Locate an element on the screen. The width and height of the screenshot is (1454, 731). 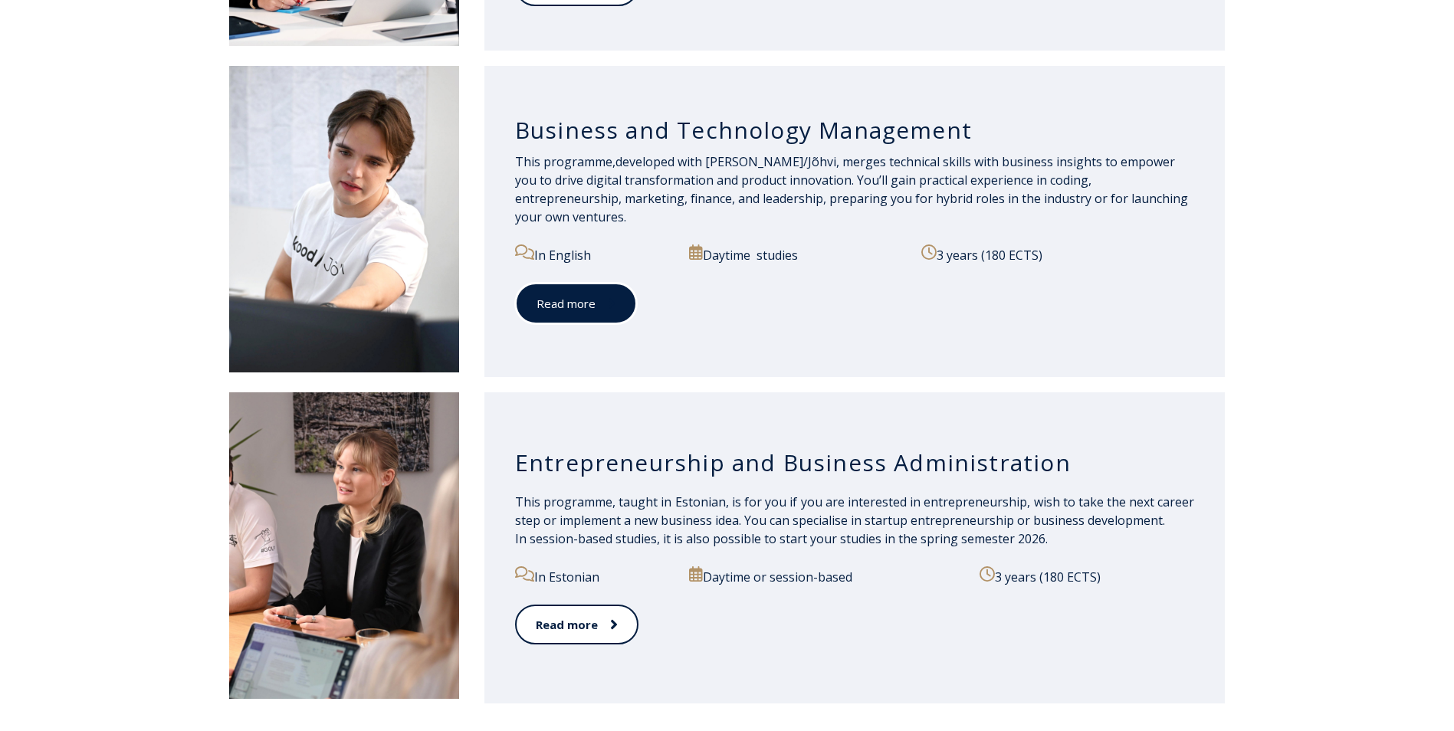
p: Daytime studies is located at coordinates (796, 254).